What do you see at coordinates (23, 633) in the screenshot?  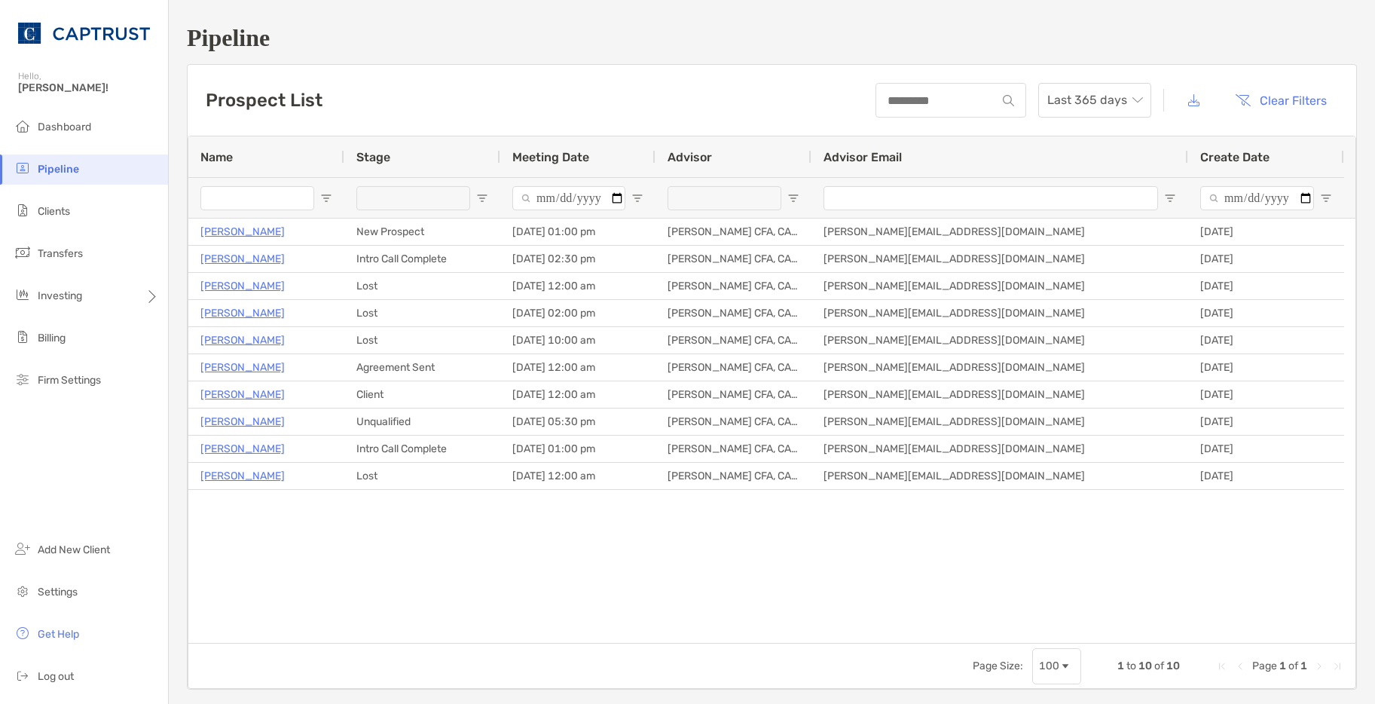 I see `img: get-help icon` at bounding box center [23, 633].